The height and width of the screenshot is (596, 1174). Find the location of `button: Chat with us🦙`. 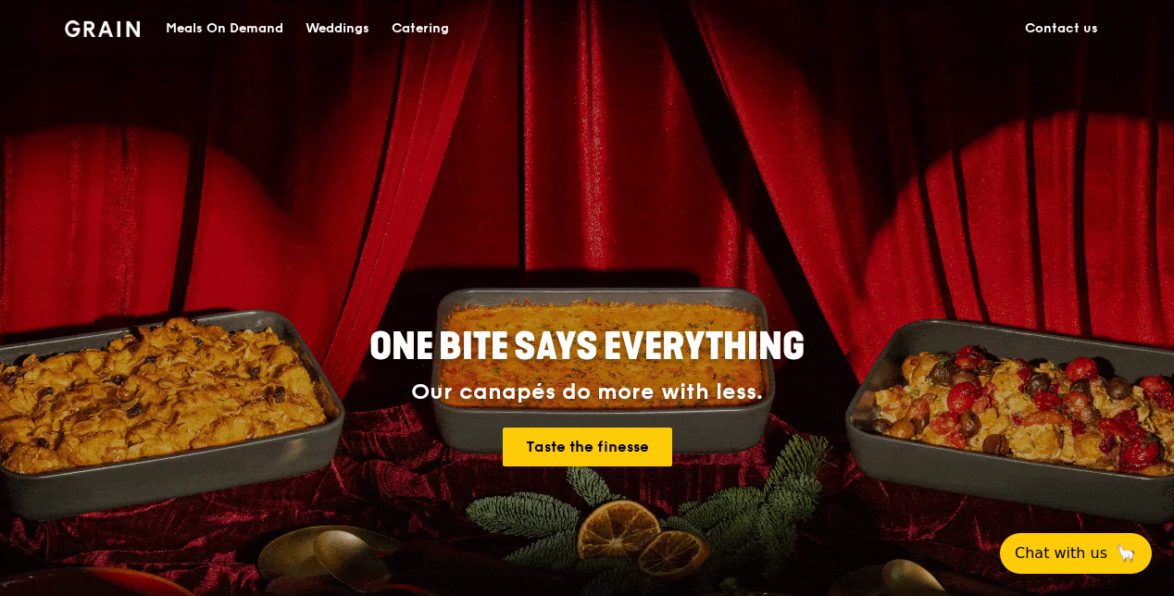

button: Chat with us🦙 is located at coordinates (1076, 554).